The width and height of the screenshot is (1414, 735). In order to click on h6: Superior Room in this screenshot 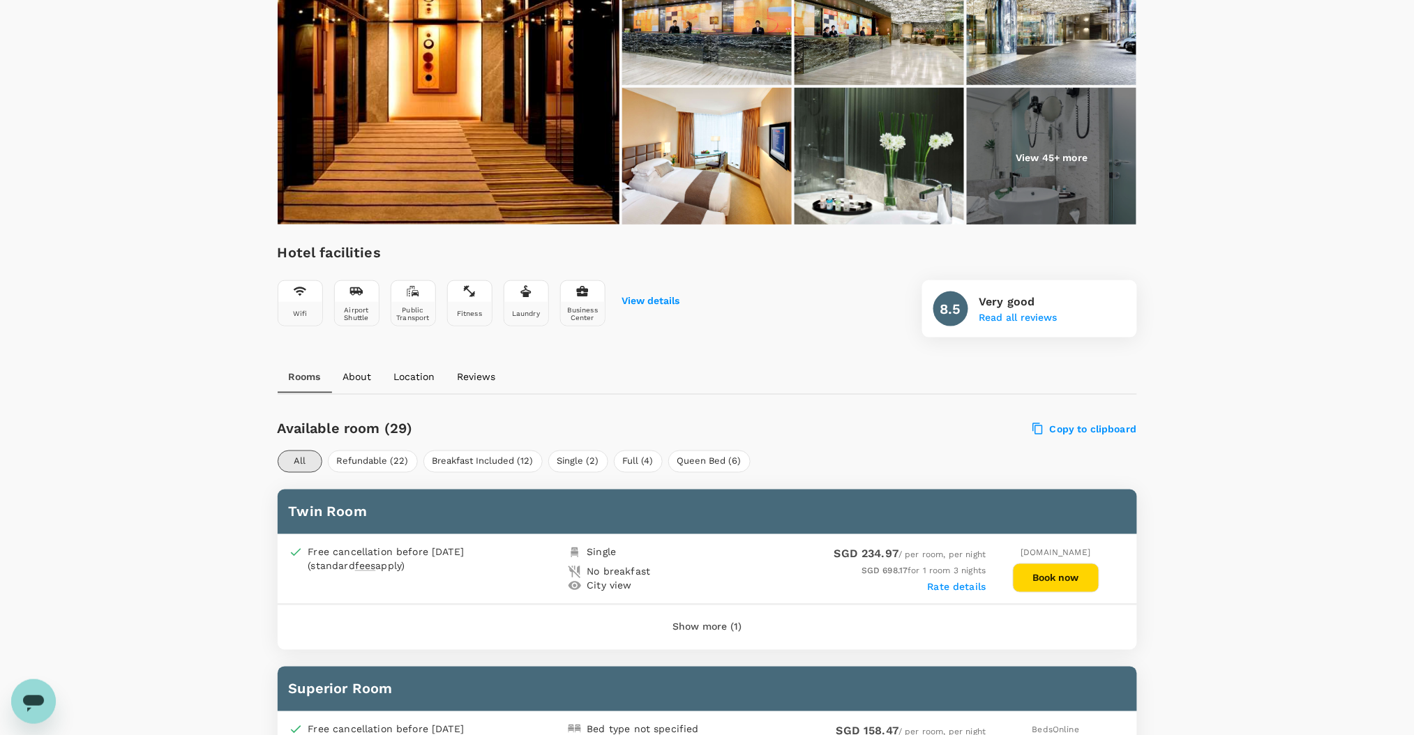, I will do `click(708, 689)`.